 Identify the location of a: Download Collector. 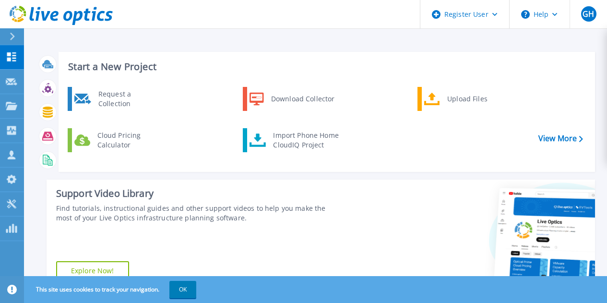
(292, 99).